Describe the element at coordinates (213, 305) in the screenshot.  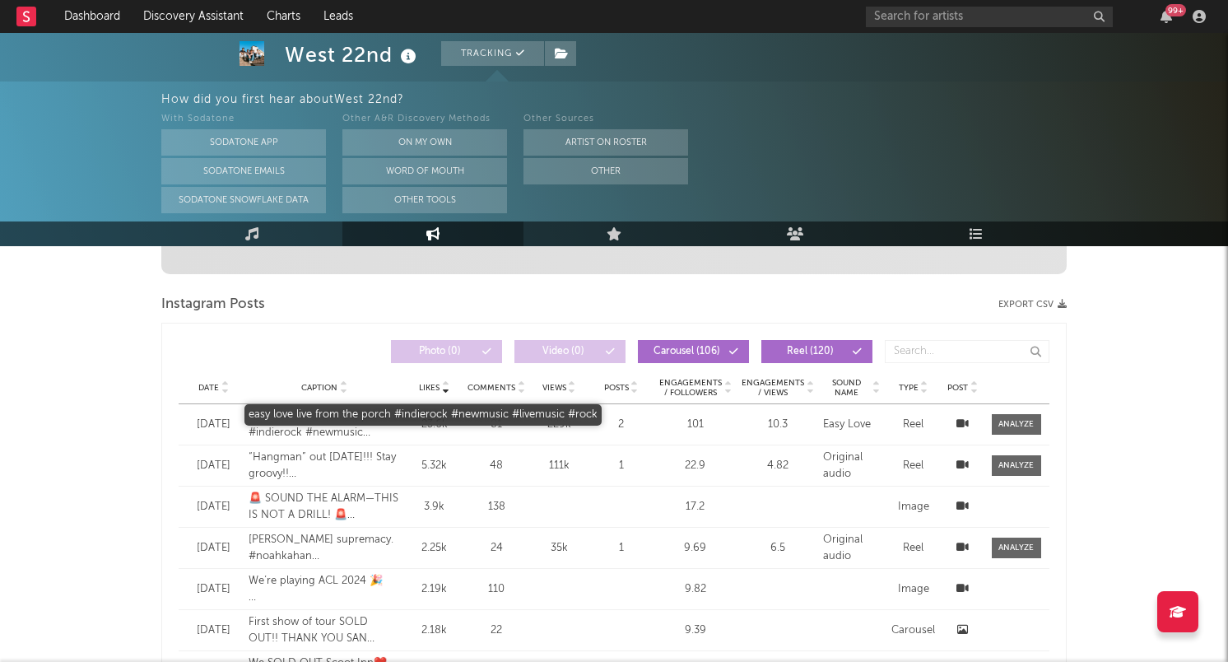
I see `span: Instagram Posts` at that location.